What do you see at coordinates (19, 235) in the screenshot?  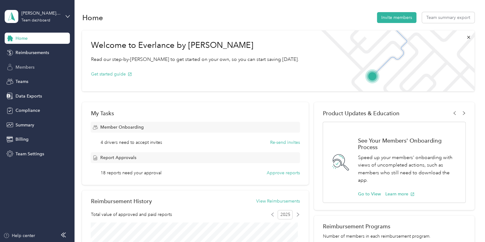 I see `div: Help center` at bounding box center [19, 235].